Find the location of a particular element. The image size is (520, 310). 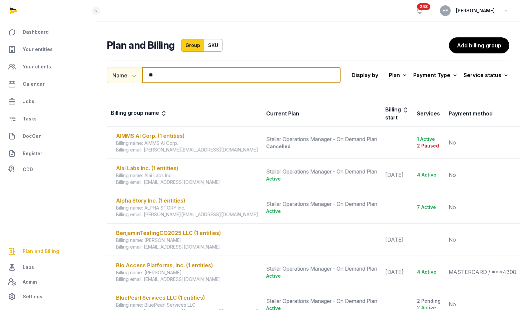

div: Payment method is located at coordinates (471, 113).